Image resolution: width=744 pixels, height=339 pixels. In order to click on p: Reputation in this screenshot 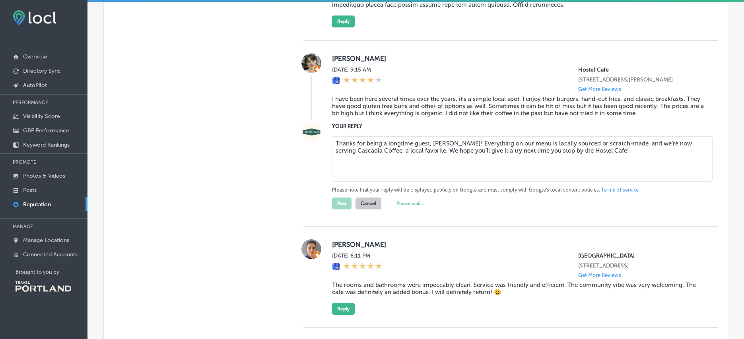, I will do `click(37, 204)`.